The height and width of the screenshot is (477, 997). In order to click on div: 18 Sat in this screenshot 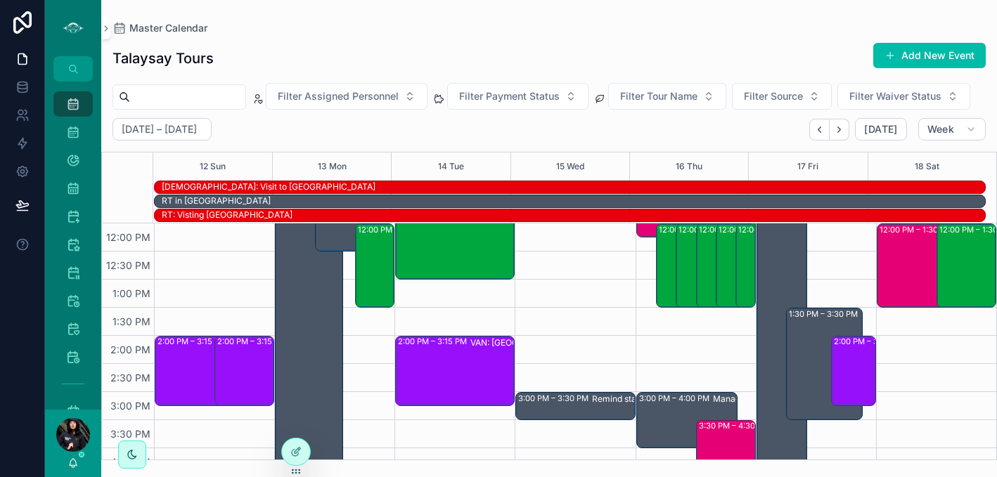, I will do `click(926, 167)`.